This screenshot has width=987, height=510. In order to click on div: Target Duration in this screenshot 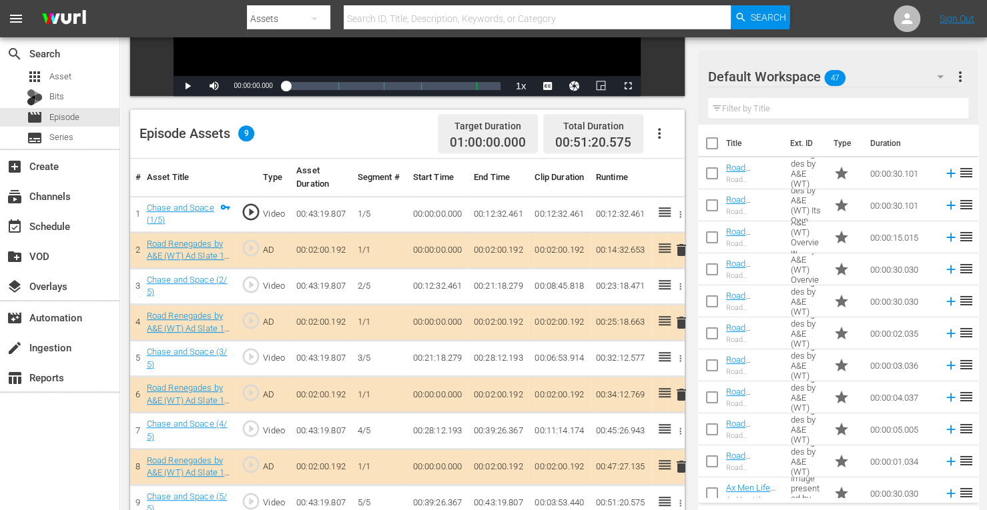, I will do `click(488, 126)`.